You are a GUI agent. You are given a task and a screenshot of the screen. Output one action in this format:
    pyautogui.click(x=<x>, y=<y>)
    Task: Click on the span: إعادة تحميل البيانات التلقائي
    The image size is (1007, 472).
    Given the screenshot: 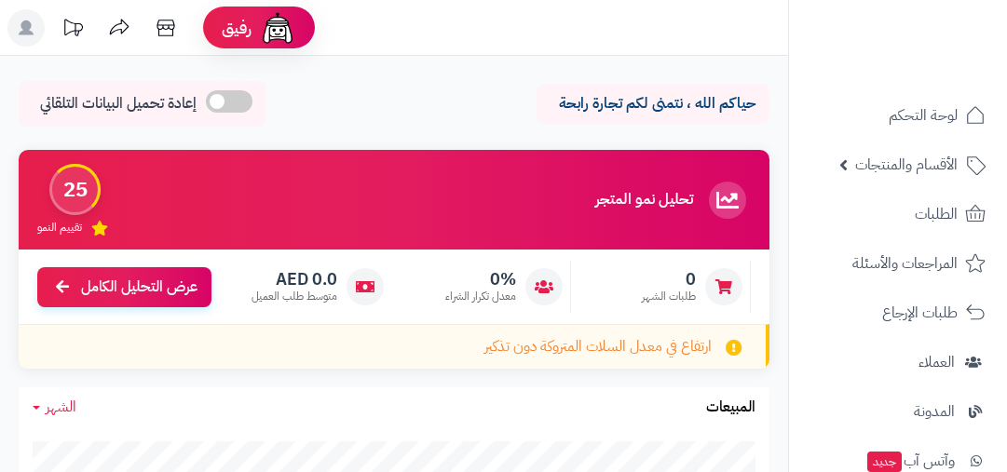 What is the action you would take?
    pyautogui.click(x=118, y=103)
    